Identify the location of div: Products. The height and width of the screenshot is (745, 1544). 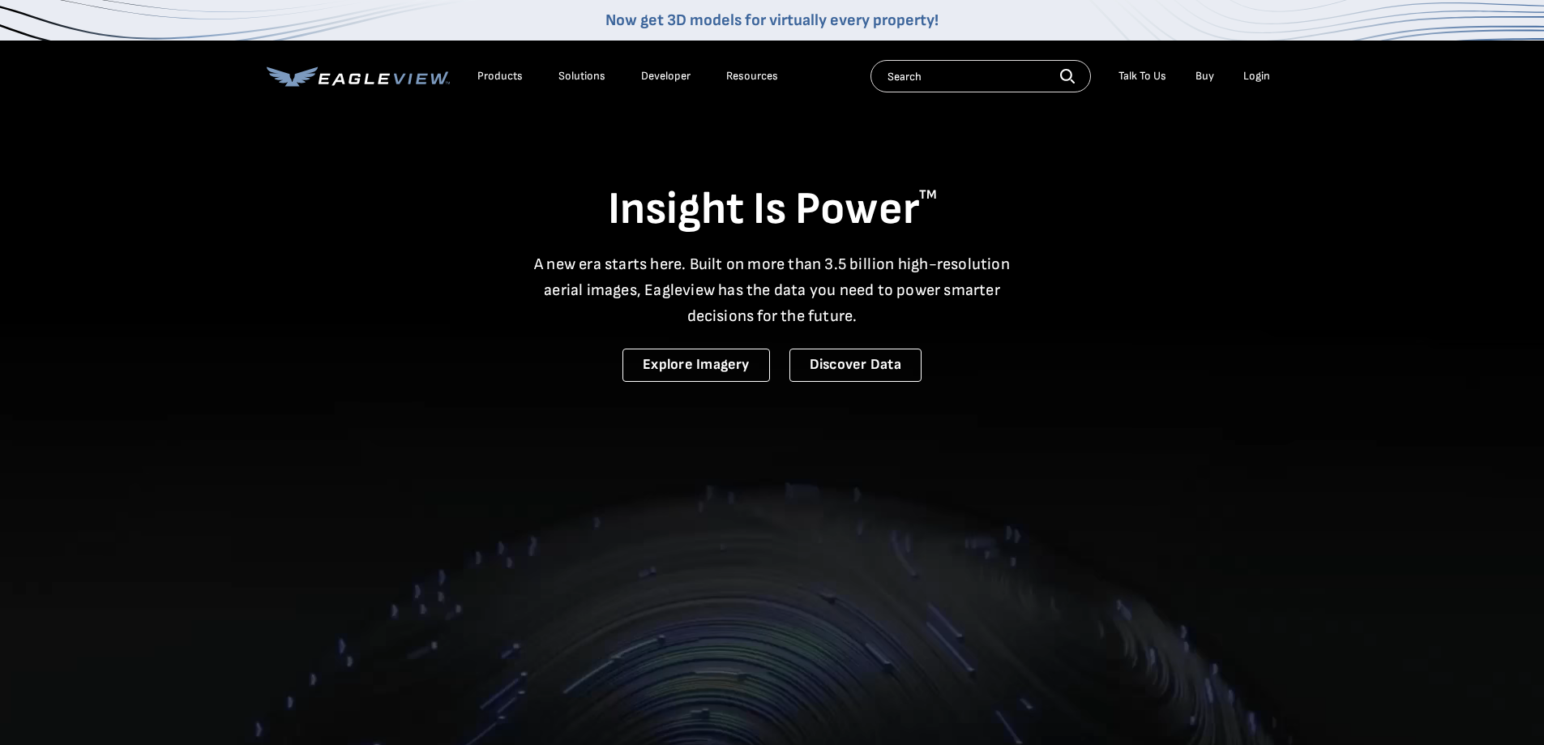
(500, 76).